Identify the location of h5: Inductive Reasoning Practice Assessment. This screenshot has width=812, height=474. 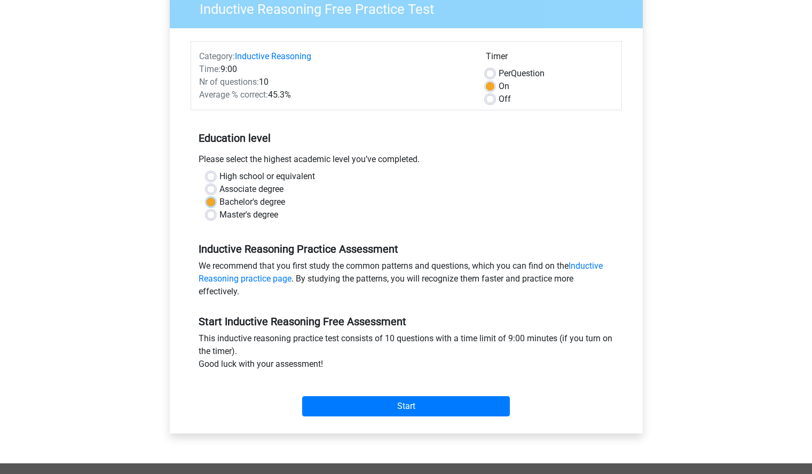
(406, 249).